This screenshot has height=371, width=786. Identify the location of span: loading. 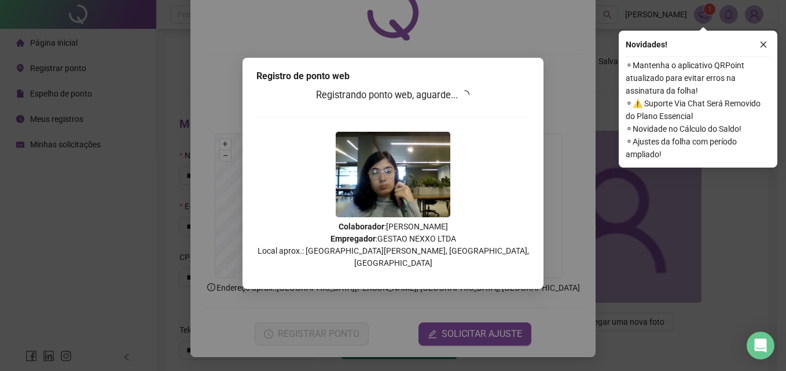
(465, 95).